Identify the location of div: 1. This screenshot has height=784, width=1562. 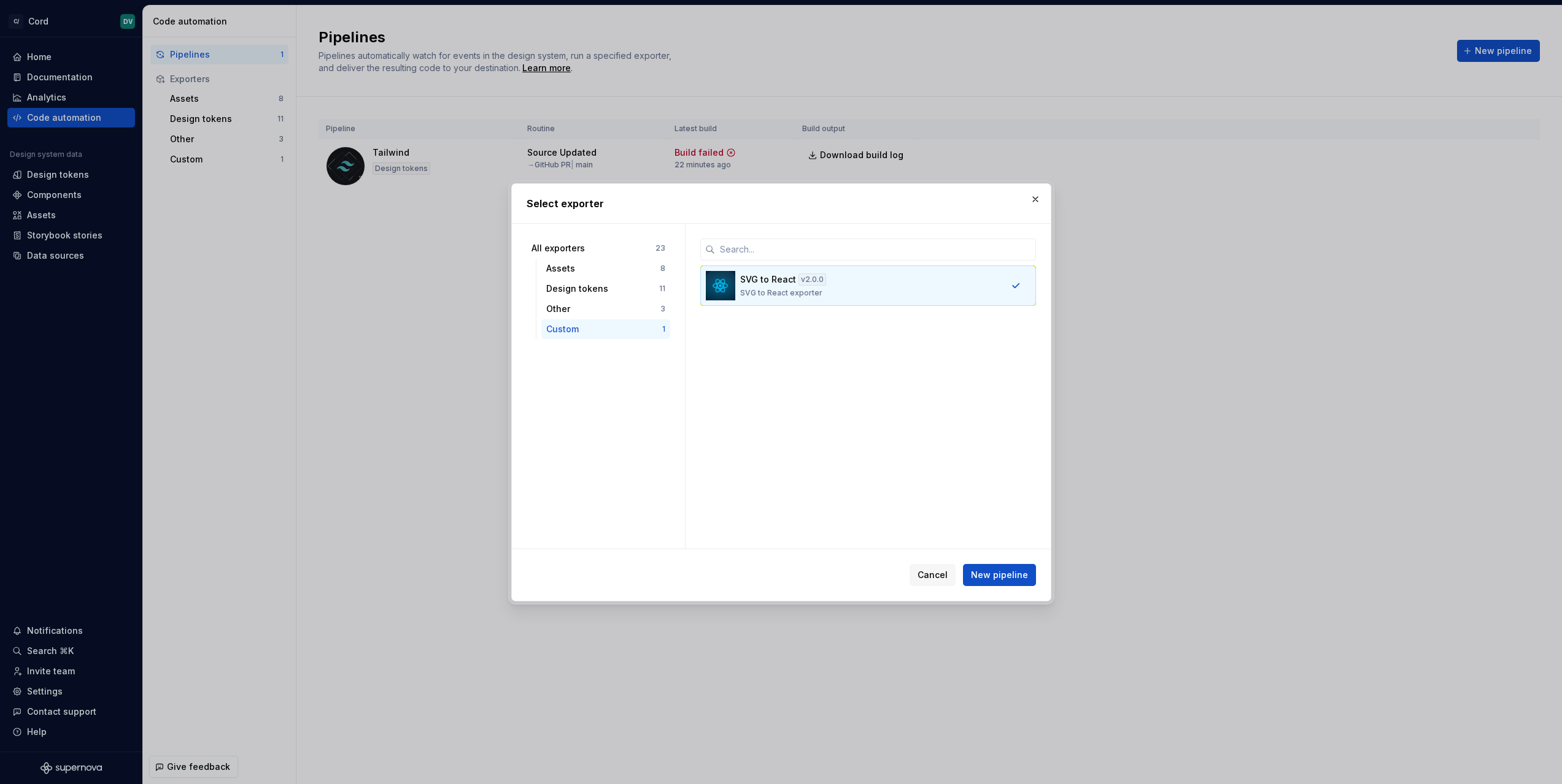
(663, 330).